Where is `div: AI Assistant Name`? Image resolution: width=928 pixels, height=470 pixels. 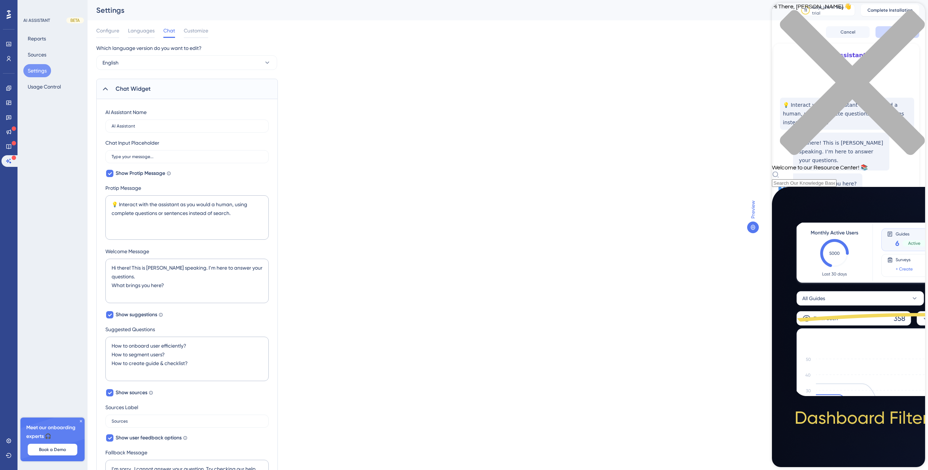
div: AI Assistant Name is located at coordinates (126, 112).